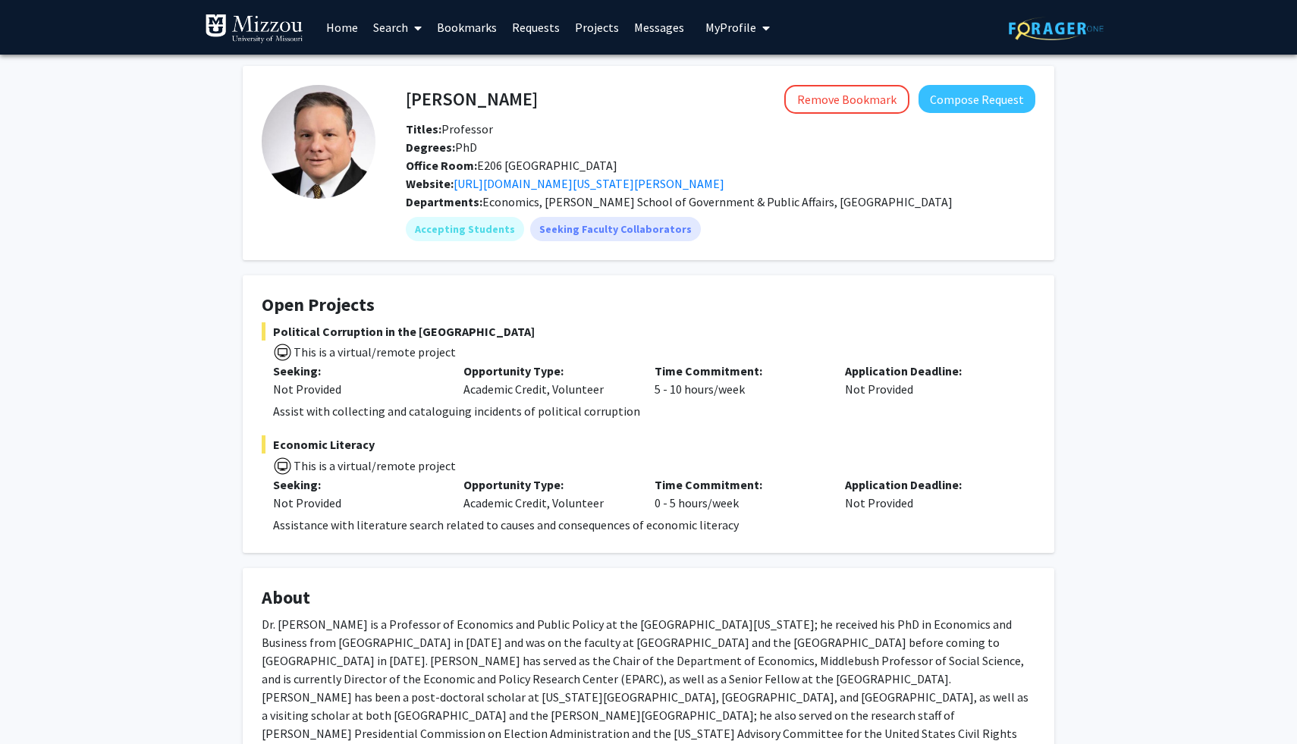 The image size is (1297, 744). I want to click on a: Messages, so click(659, 27).